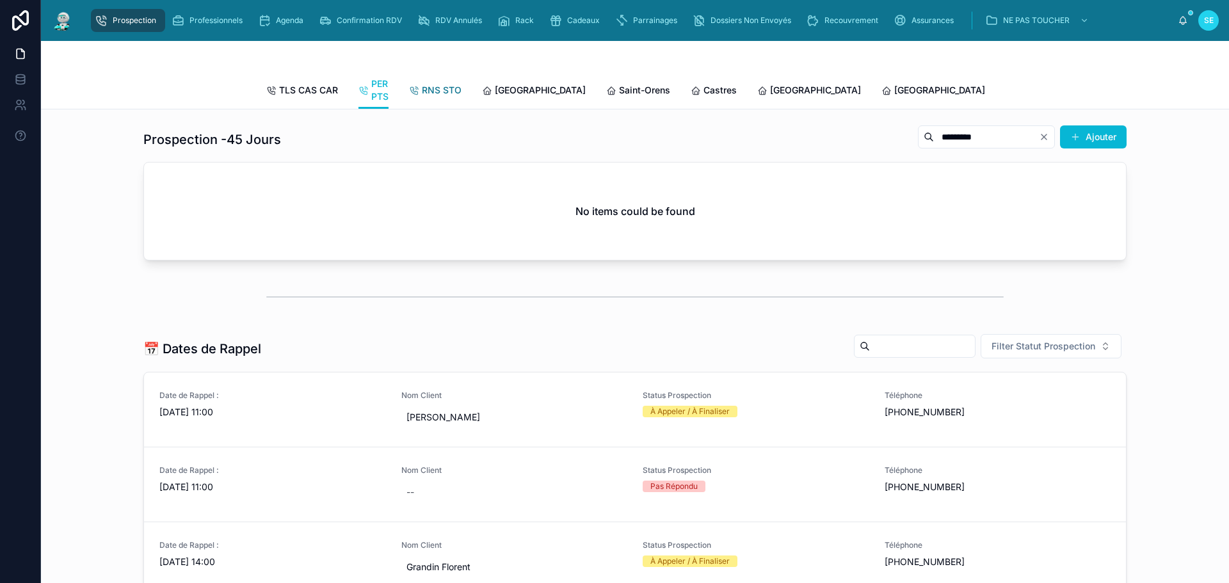  What do you see at coordinates (1043, 346) in the screenshot?
I see `span: Filter Statut Prospection` at bounding box center [1043, 346].